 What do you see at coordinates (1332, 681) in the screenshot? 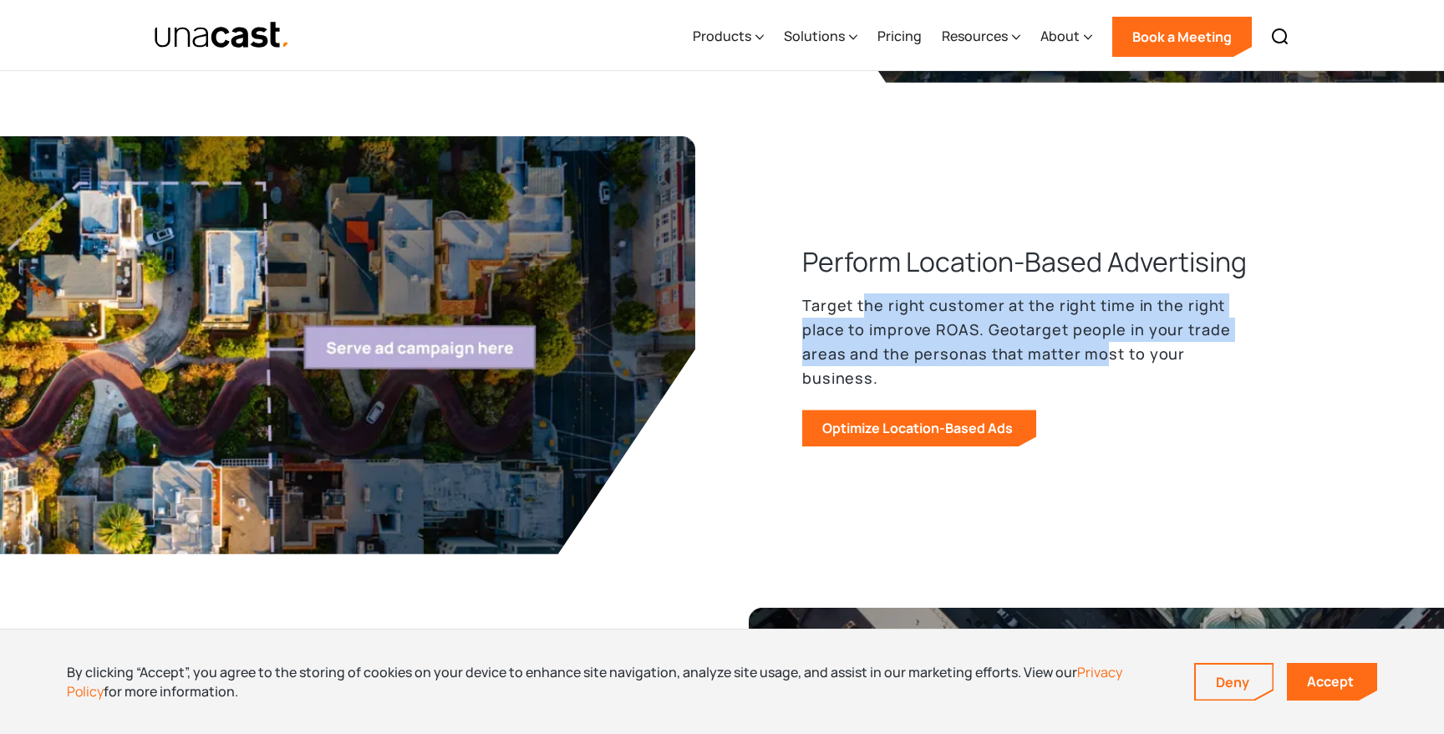
I see `a: Accept` at bounding box center [1332, 681].